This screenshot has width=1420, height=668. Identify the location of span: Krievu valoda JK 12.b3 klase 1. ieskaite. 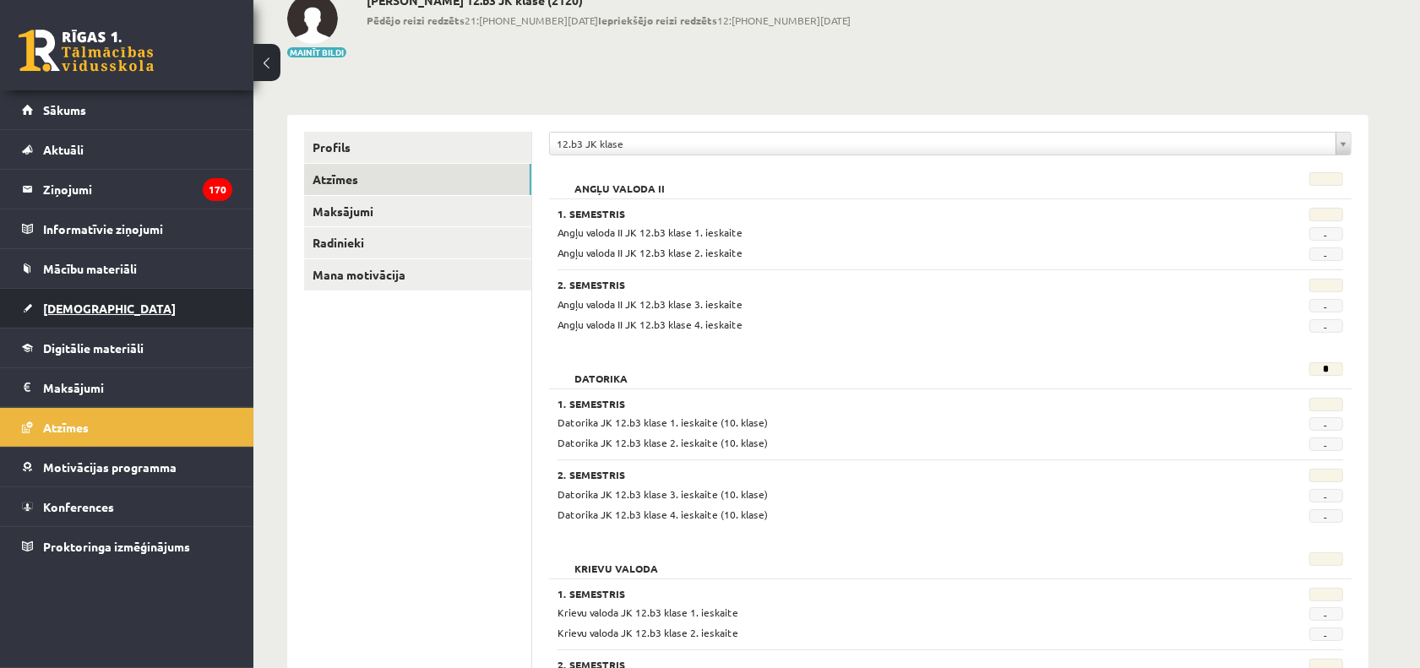
(648, 612).